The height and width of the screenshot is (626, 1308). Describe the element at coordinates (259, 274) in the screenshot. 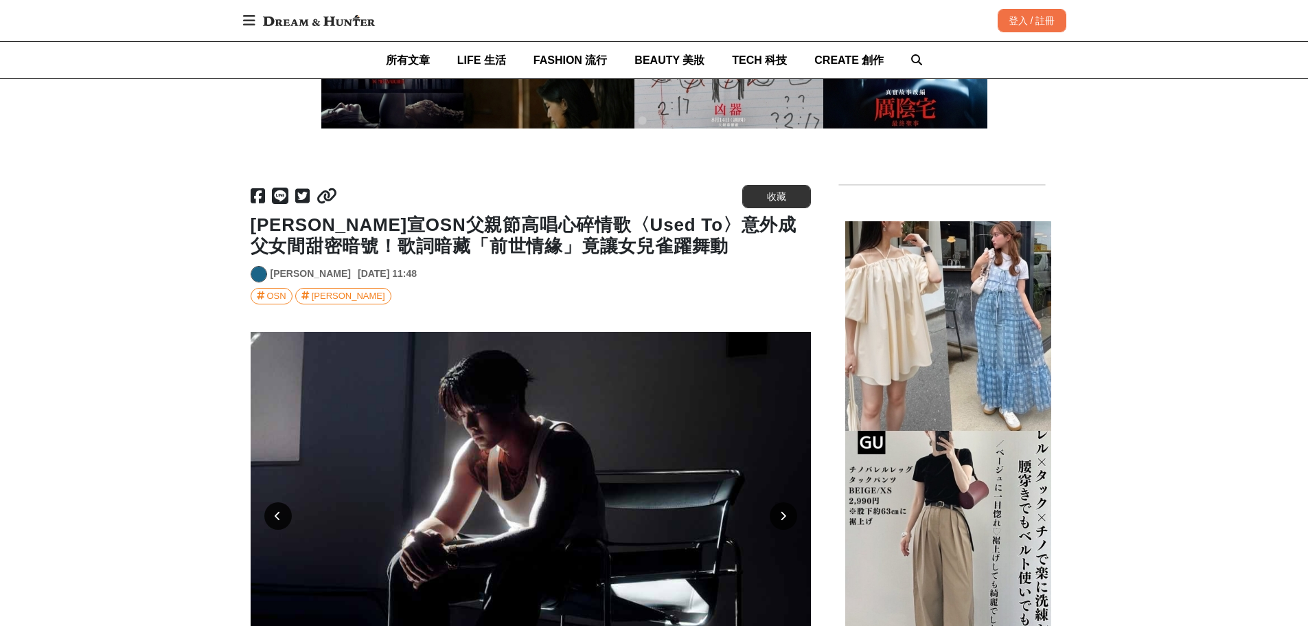

I see `a: Avatar` at that location.